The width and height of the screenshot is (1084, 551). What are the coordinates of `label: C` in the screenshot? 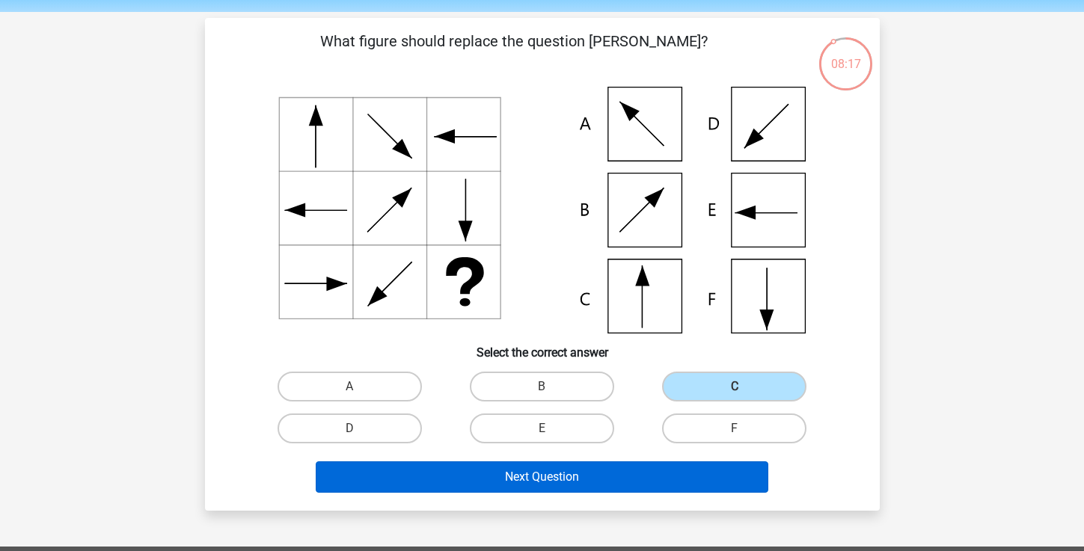 It's located at (734, 387).